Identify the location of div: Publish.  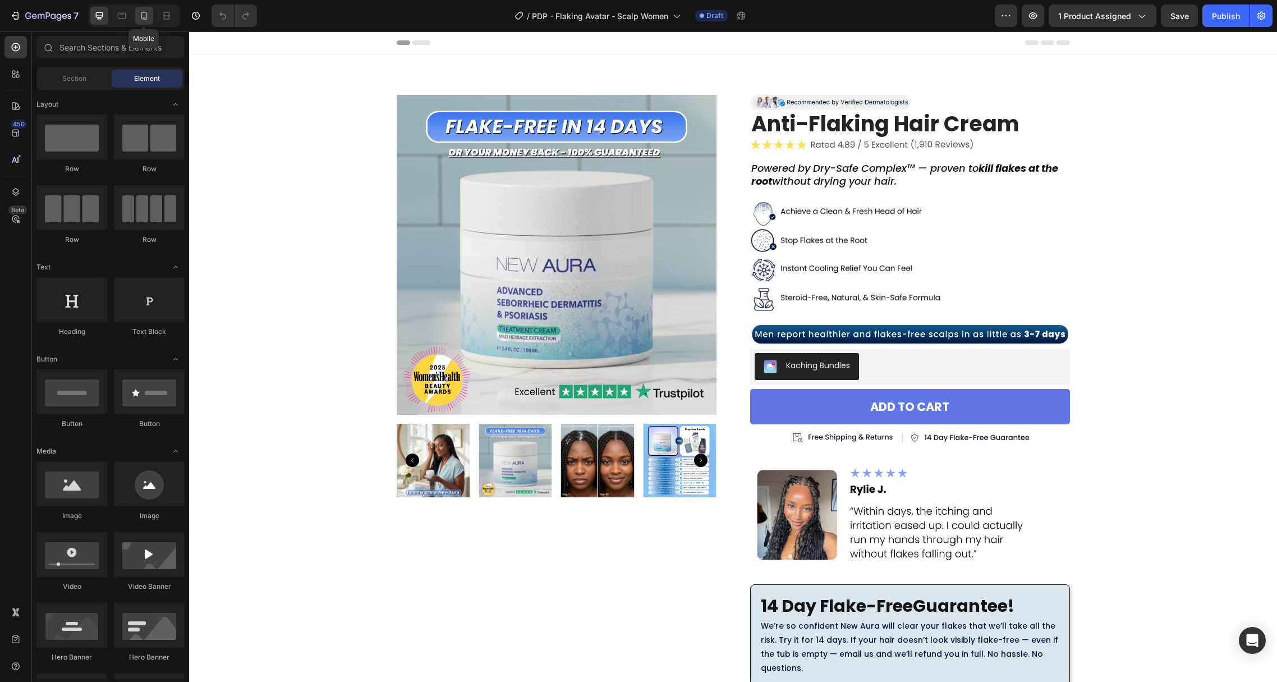
(1226, 16).